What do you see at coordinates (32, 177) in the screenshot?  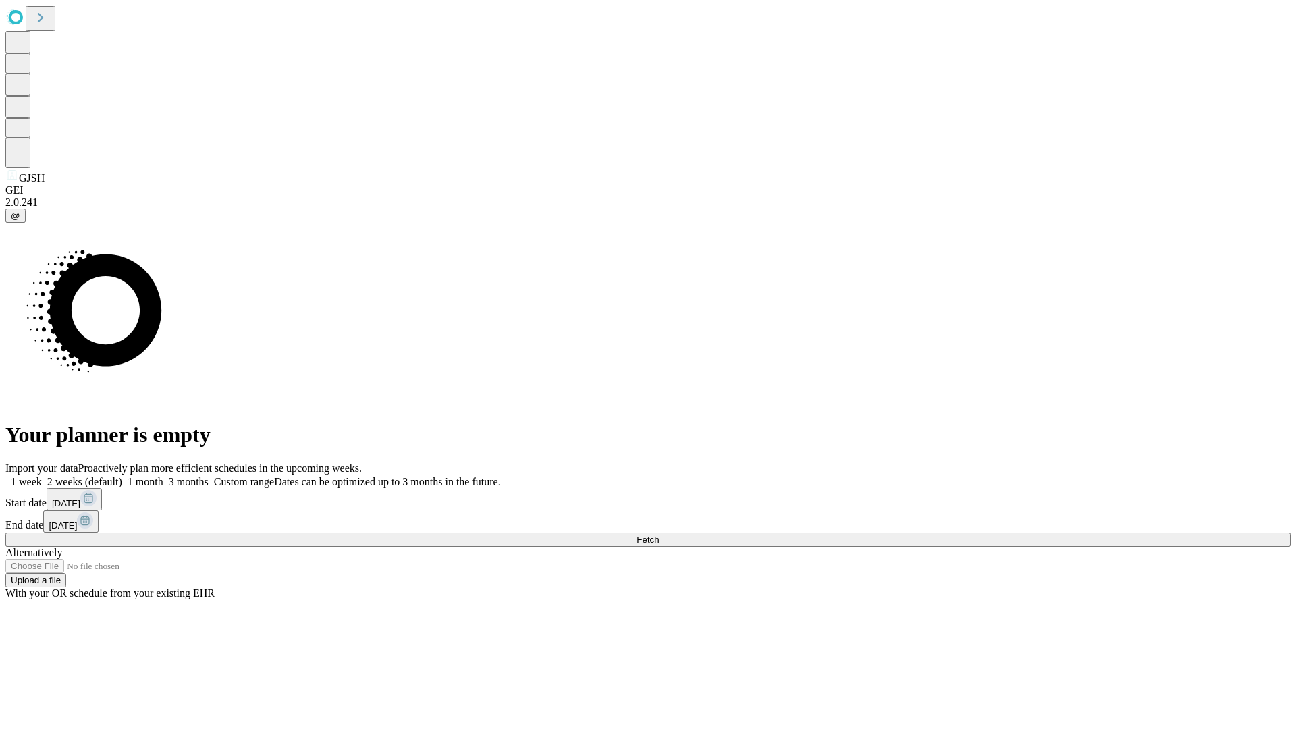 I see `span: GJSH` at bounding box center [32, 177].